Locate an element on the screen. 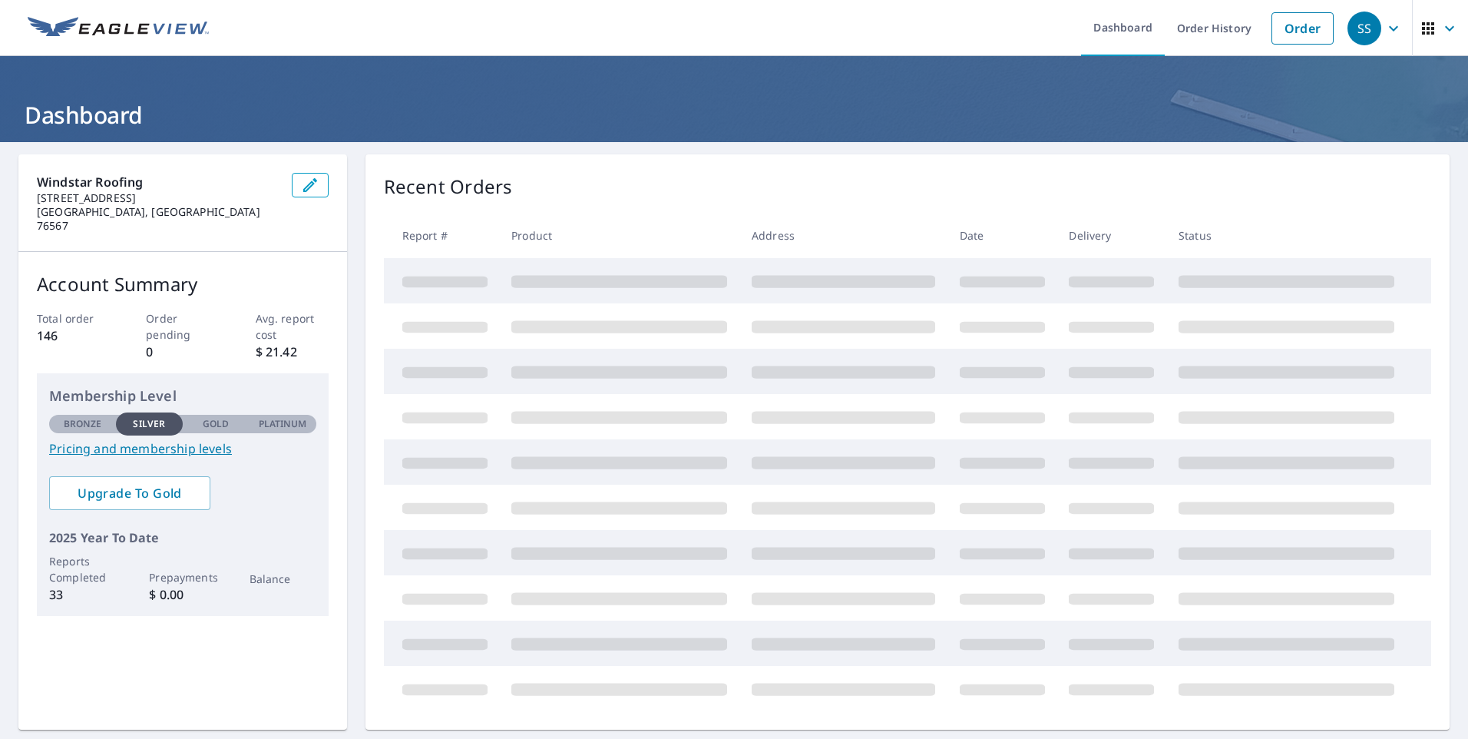 Image resolution: width=1468 pixels, height=739 pixels. div: SS is located at coordinates (1364, 28).